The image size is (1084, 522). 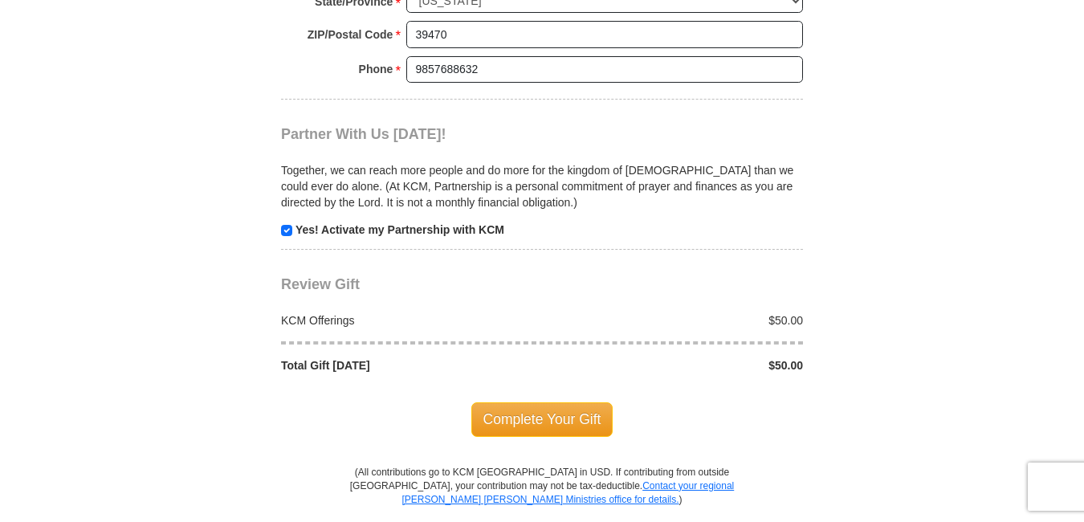 I want to click on span: Review Gift, so click(x=320, y=284).